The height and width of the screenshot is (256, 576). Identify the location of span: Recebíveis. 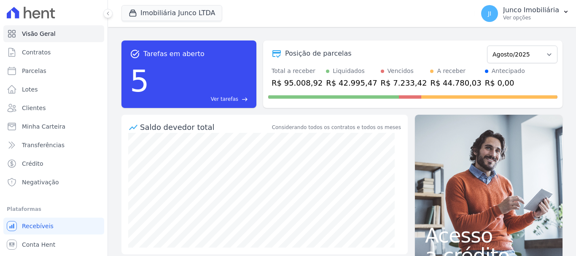
(38, 226).